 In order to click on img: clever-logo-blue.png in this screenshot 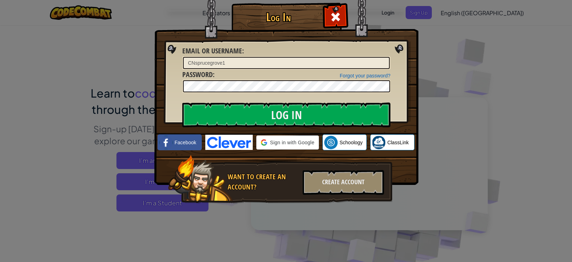, I will do `click(229, 142)`.